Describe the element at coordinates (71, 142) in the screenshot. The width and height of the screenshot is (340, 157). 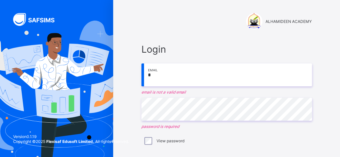
I see `span: Copyright © 2025 All rights reserved.` at that location.